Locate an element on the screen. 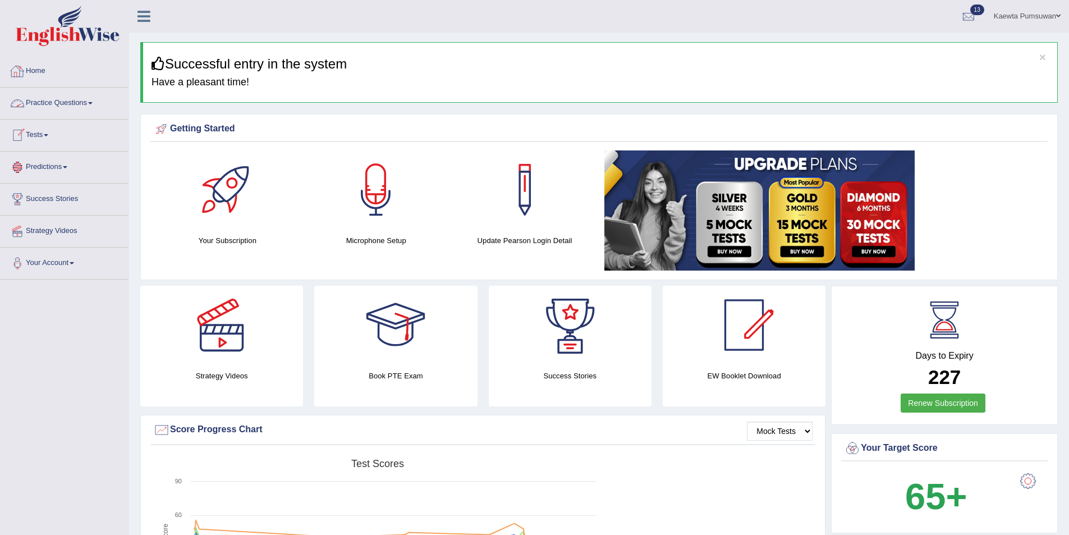 The image size is (1069, 535). h4: Days to Expiry is located at coordinates (945, 356).